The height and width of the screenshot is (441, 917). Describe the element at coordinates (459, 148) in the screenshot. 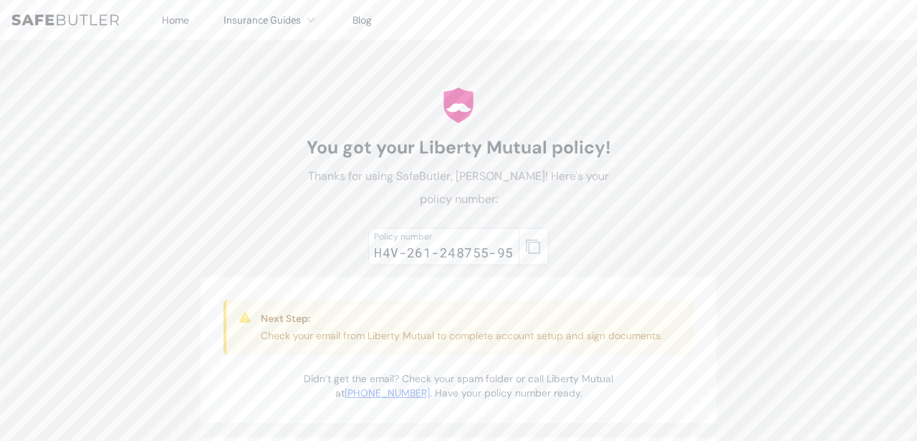

I see `h1: You got your Liberty Mutual policy!` at that location.